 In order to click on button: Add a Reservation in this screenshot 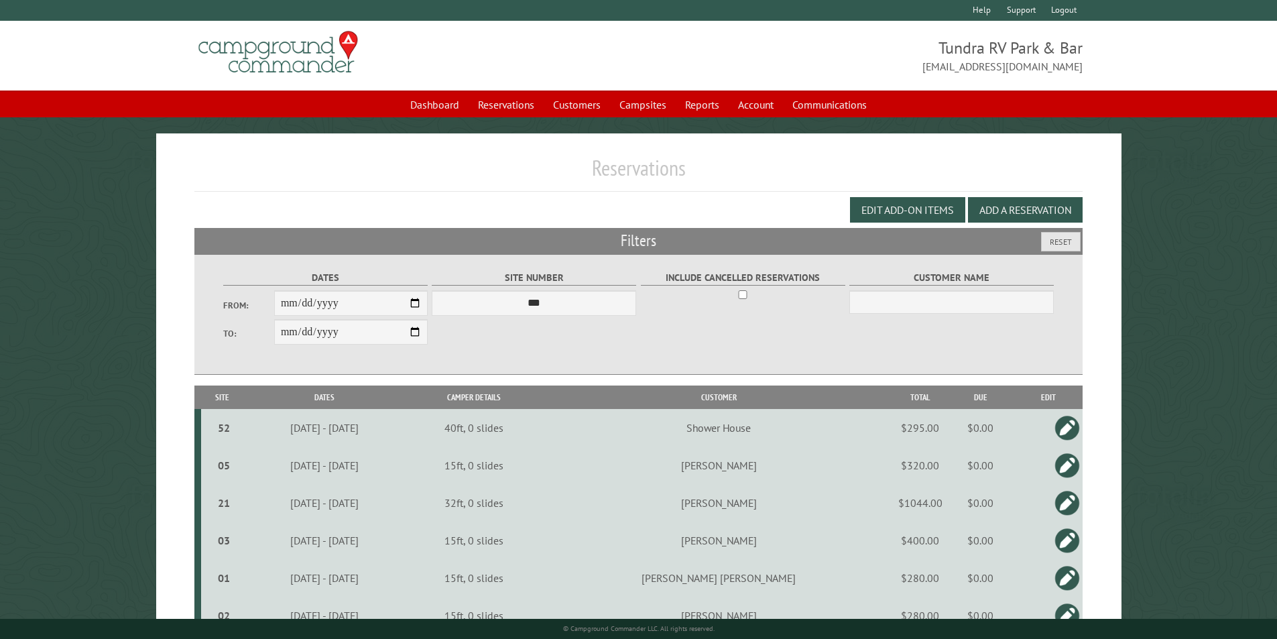, I will do `click(1025, 210)`.